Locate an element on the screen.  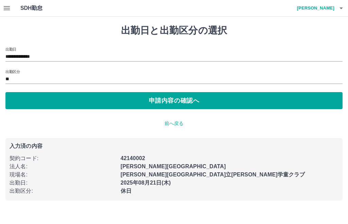
label: 出勤区分 is located at coordinates (13, 71).